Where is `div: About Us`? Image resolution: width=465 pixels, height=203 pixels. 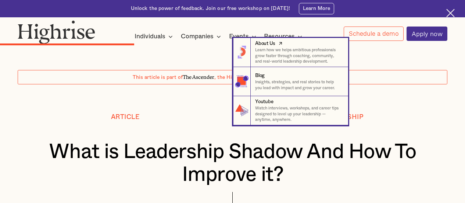
div: About Us is located at coordinates (265, 43).